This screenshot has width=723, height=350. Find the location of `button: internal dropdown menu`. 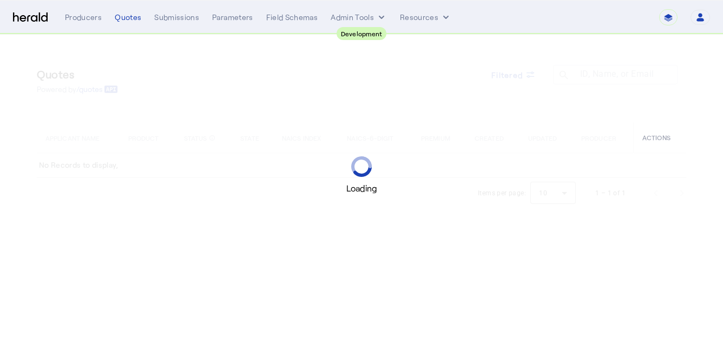

button: internal dropdown menu is located at coordinates (359, 17).